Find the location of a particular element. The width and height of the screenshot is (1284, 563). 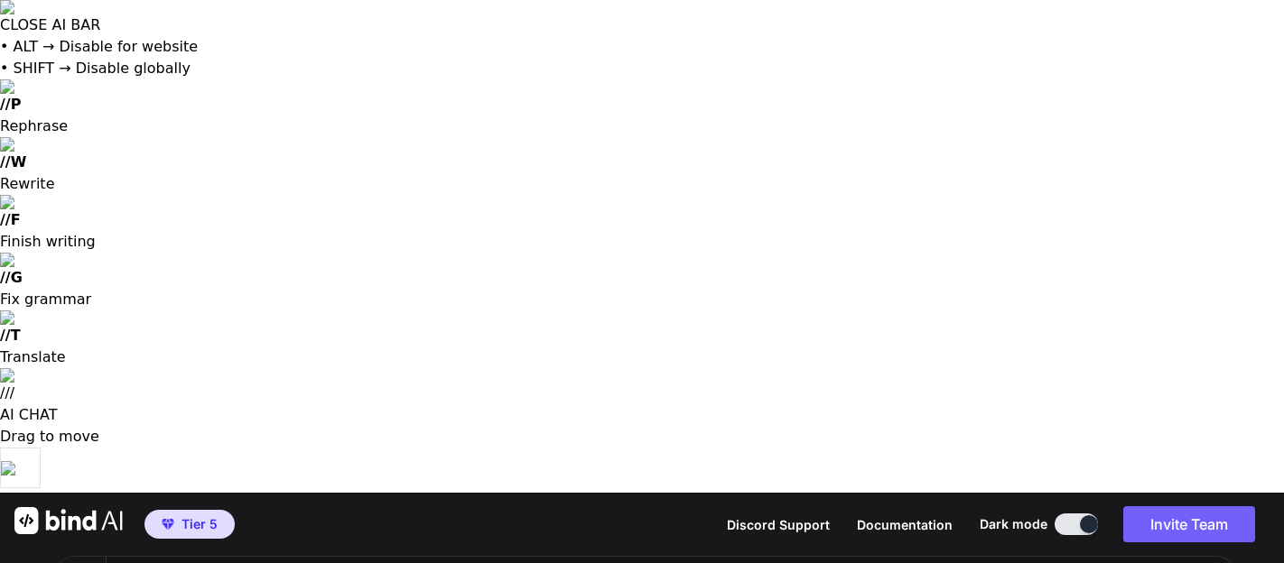

button: Invite Team is located at coordinates (1189, 525).